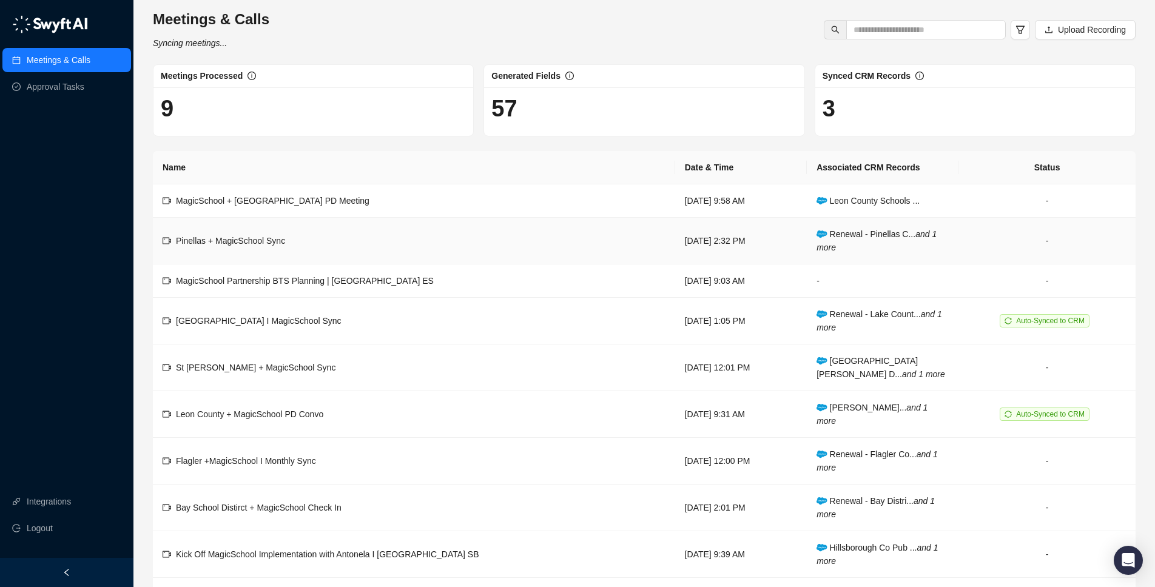 The width and height of the screenshot is (1155, 587). I want to click on img: logo-05li4sbe.png, so click(50, 24).